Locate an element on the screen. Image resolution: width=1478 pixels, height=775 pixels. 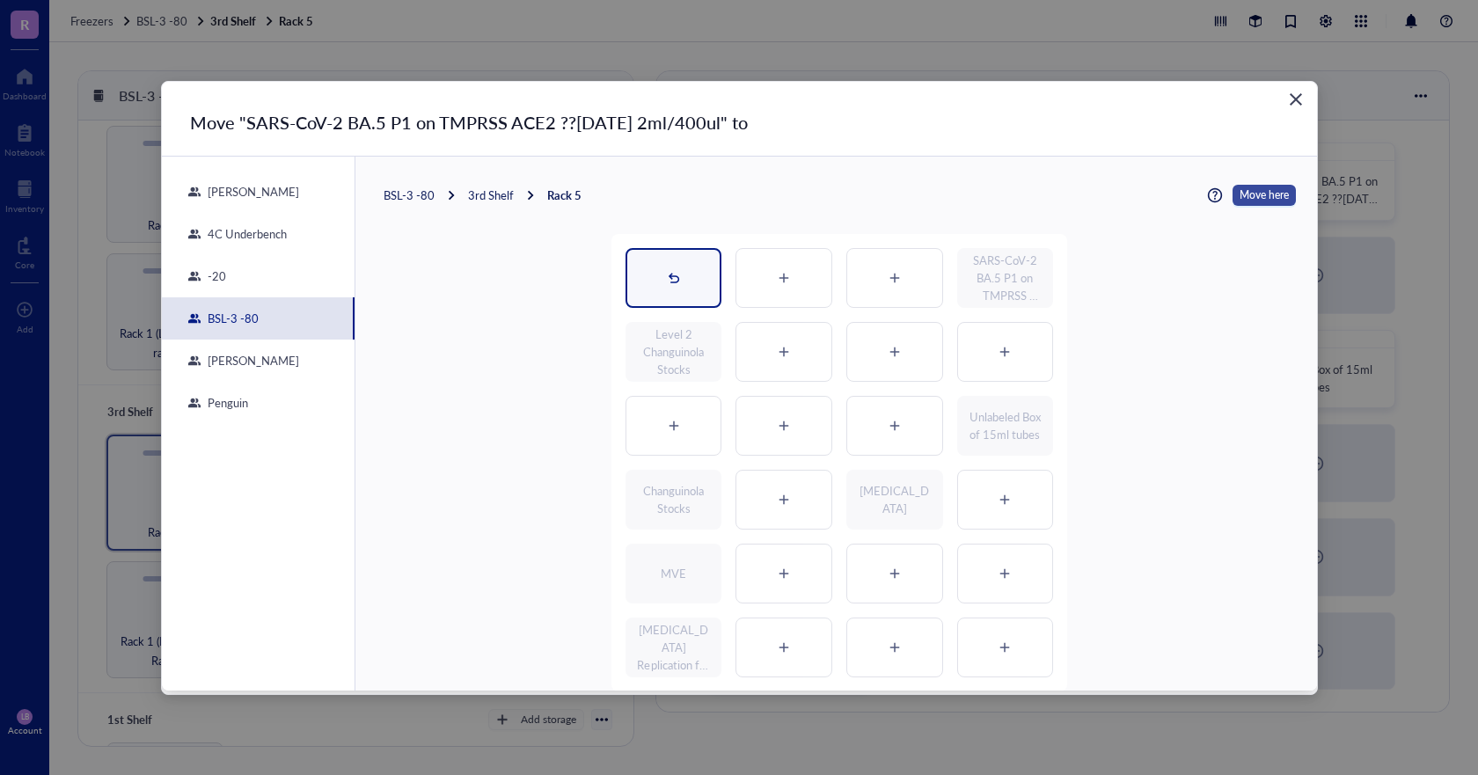
div: Rack 5 is located at coordinates (564, 195).